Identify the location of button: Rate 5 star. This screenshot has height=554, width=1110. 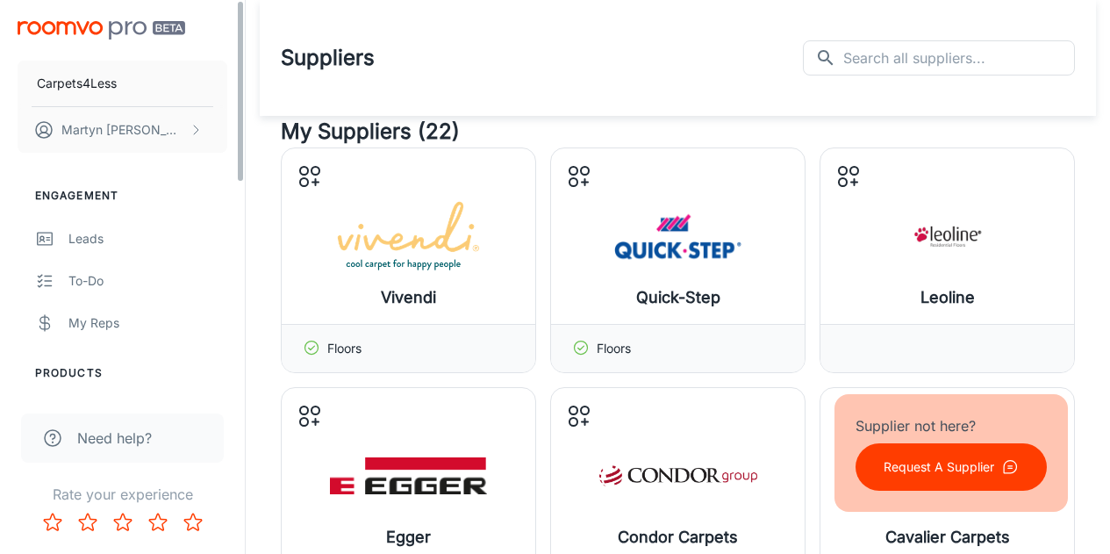
(193, 522).